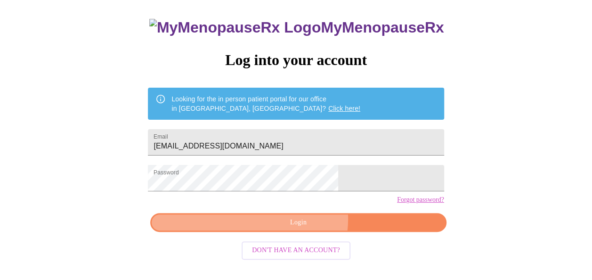  Describe the element at coordinates (296, 250) in the screenshot. I see `span: Don't have an account?` at that location.